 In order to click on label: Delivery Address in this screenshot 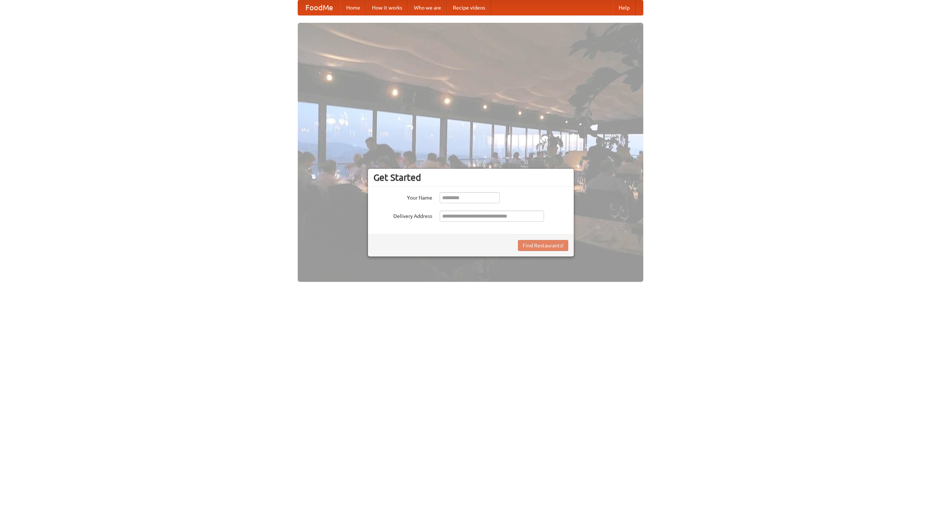, I will do `click(403, 215)`.